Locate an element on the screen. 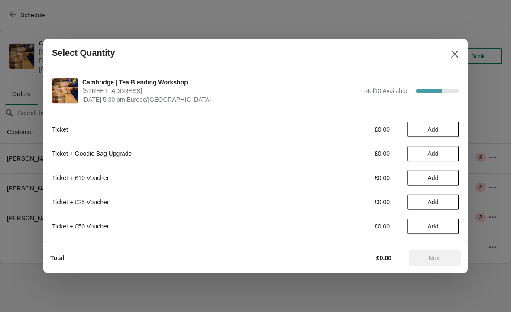  span: Cambridge | Tea Blending Workshop is located at coordinates (222, 82).